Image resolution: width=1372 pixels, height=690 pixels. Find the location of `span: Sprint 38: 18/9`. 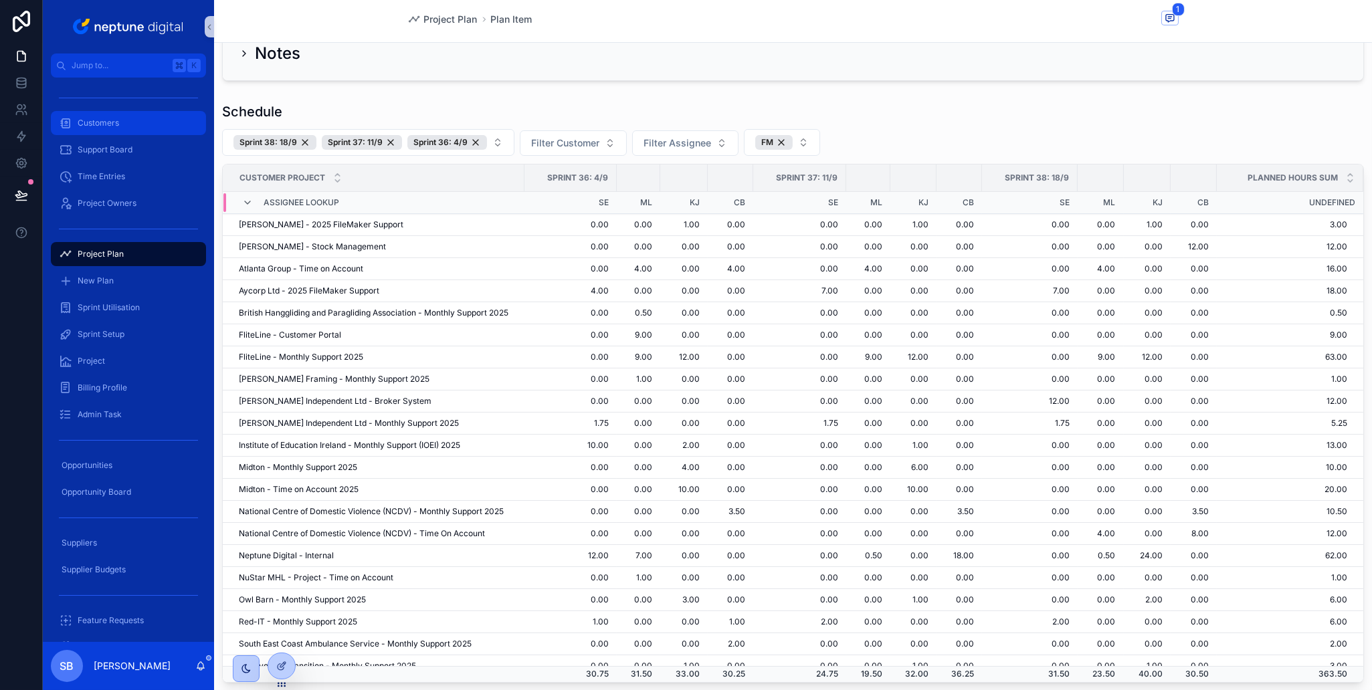

span: Sprint 38: 18/9 is located at coordinates (268, 142).